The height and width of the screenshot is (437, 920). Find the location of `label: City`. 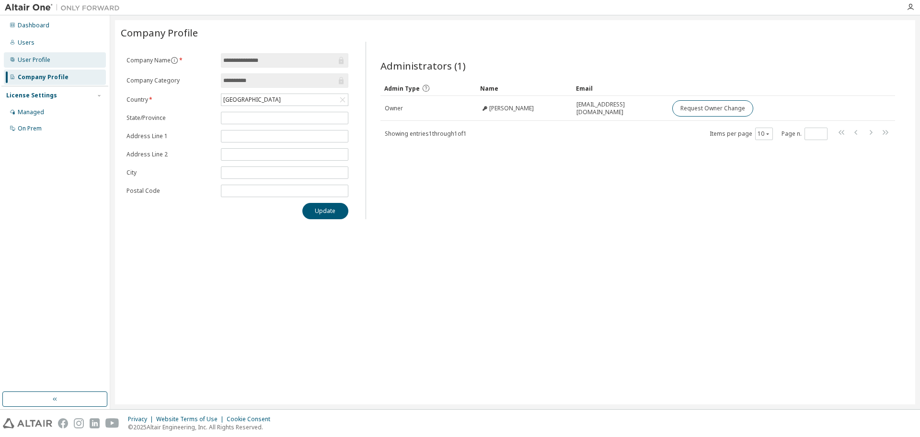

label: City is located at coordinates (171, 173).